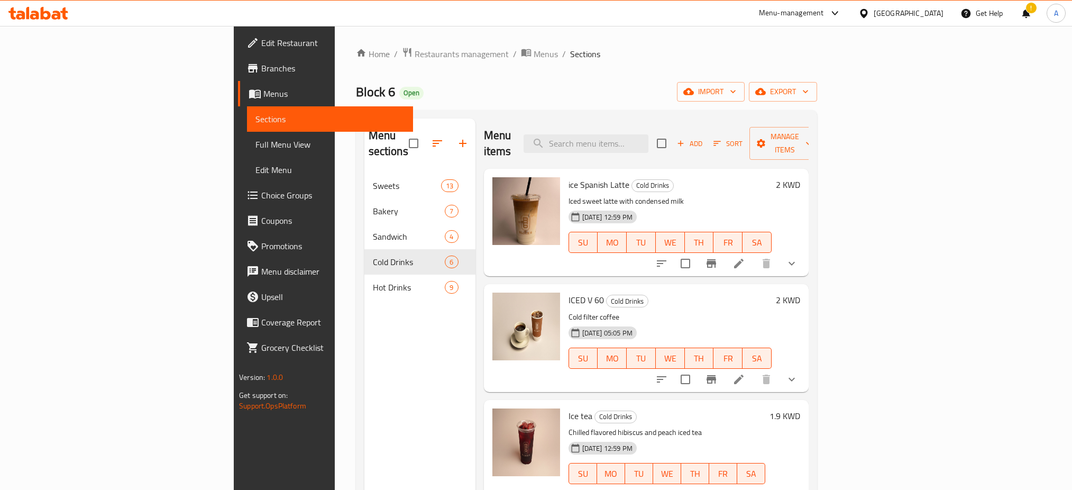 The width and height of the screenshot is (1072, 490). I want to click on p: Iced sweet latte with condensed milk, so click(670, 201).